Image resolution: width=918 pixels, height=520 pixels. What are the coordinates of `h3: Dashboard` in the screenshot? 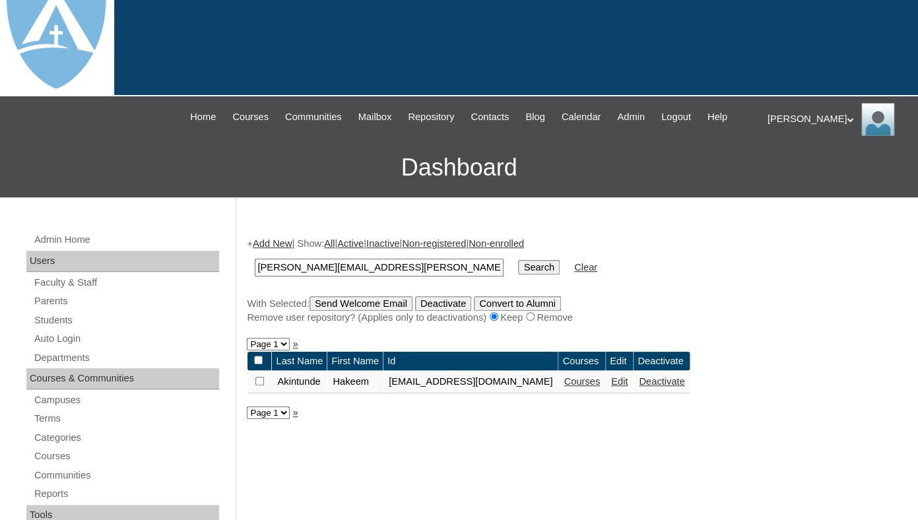 It's located at (459, 168).